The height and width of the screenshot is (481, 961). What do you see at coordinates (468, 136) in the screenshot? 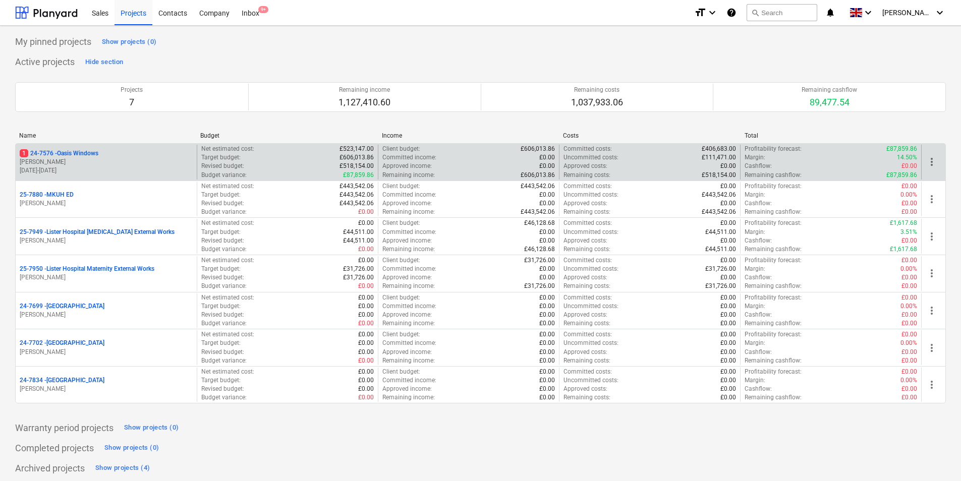
I see `div: Income` at bounding box center [468, 136].